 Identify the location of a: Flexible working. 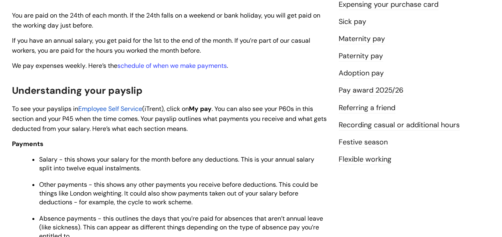
(365, 160).